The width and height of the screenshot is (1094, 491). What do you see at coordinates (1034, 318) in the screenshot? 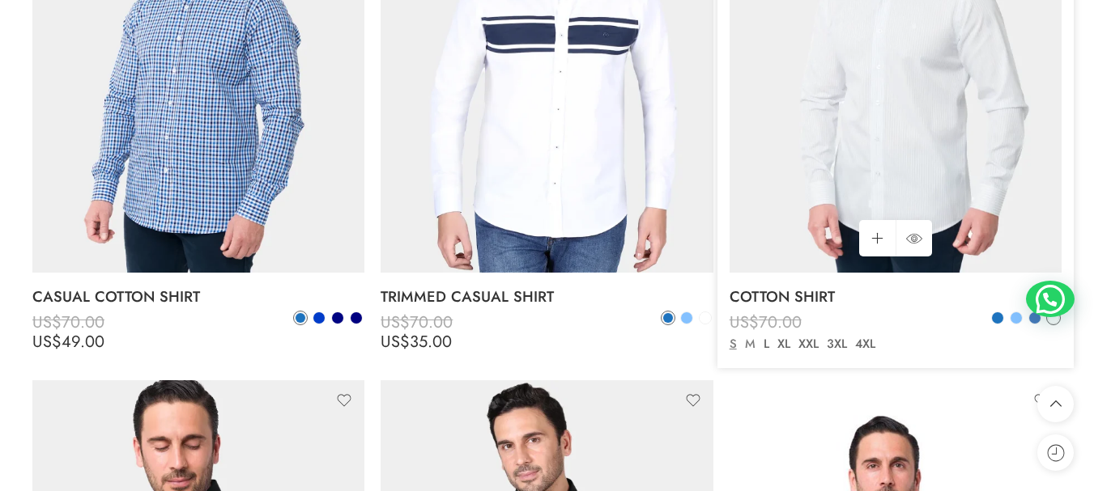
I see `a: low Blue` at bounding box center [1034, 318].